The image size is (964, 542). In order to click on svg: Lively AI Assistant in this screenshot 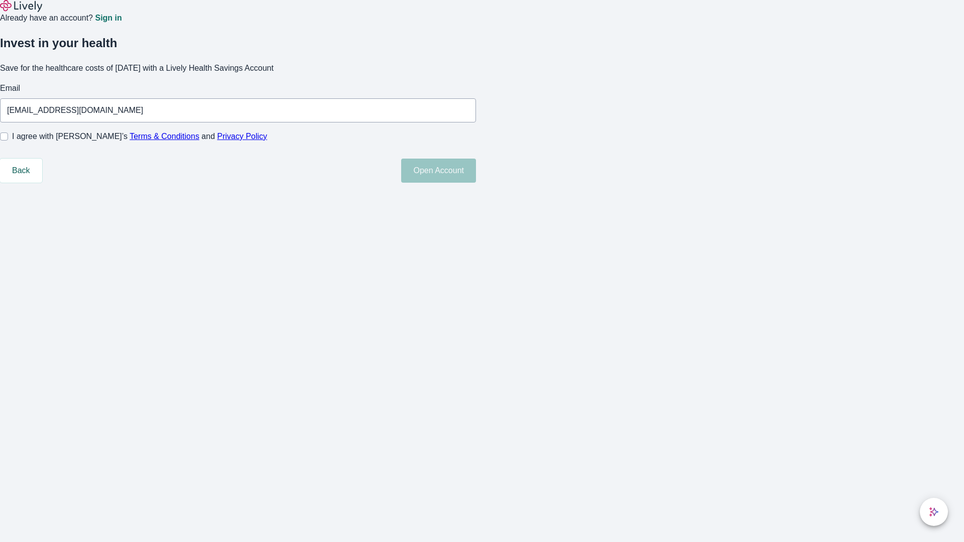, I will do `click(934, 512)`.